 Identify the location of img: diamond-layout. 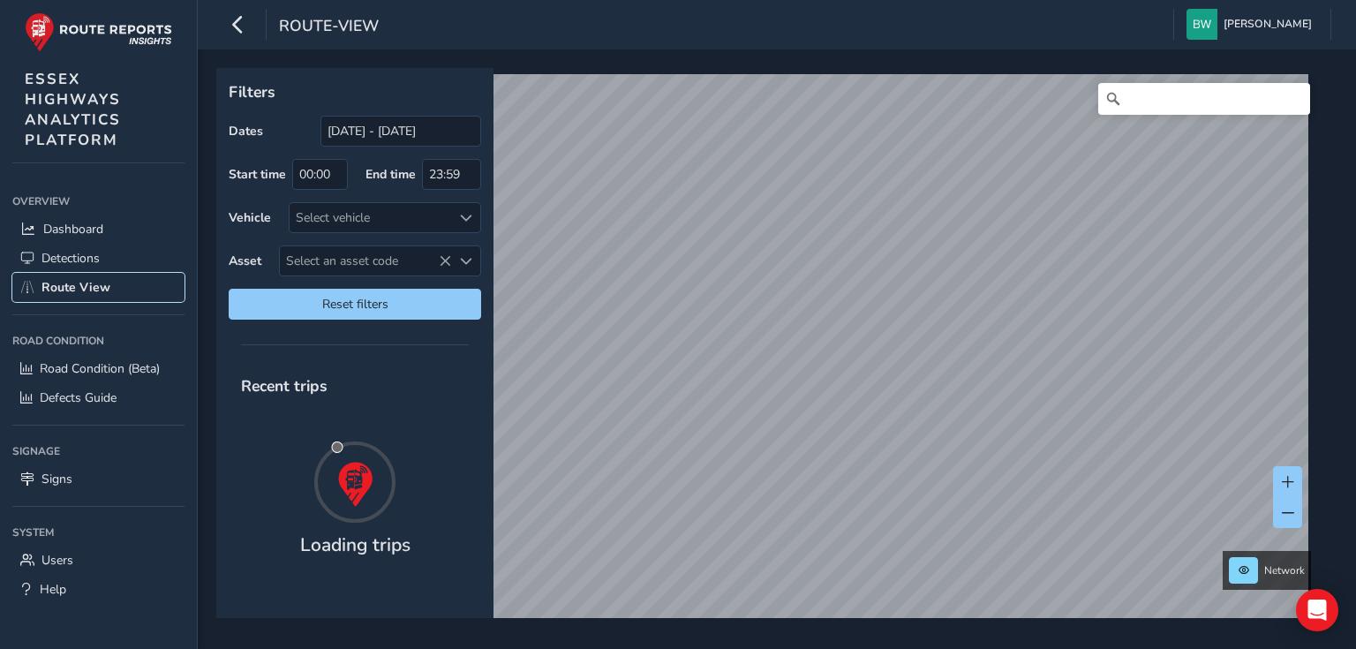
(1202, 24).